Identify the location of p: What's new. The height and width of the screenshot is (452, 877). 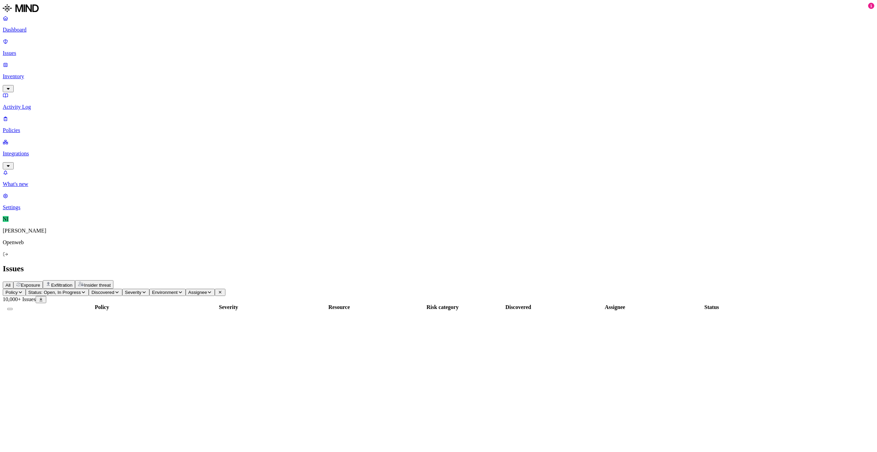
(439, 184).